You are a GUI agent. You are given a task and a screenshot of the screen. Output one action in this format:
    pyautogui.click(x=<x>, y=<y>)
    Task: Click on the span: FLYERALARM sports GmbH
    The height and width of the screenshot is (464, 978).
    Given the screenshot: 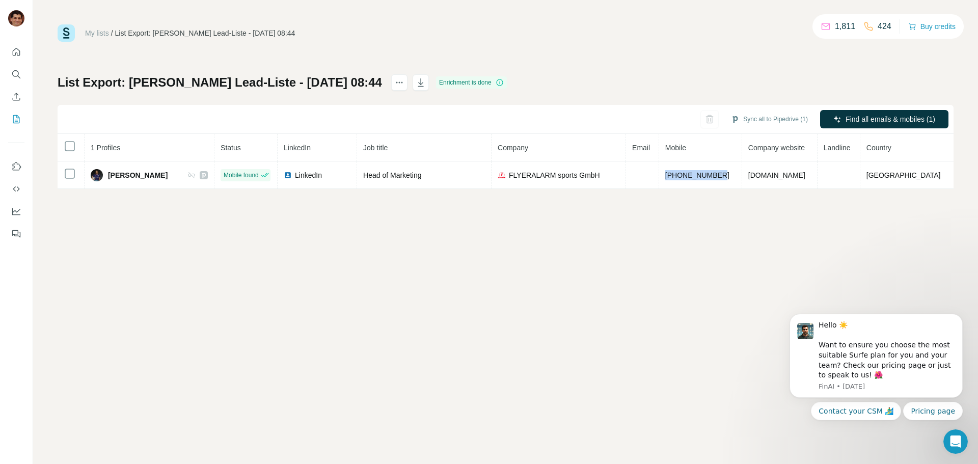 What is the action you would take?
    pyautogui.click(x=554, y=175)
    